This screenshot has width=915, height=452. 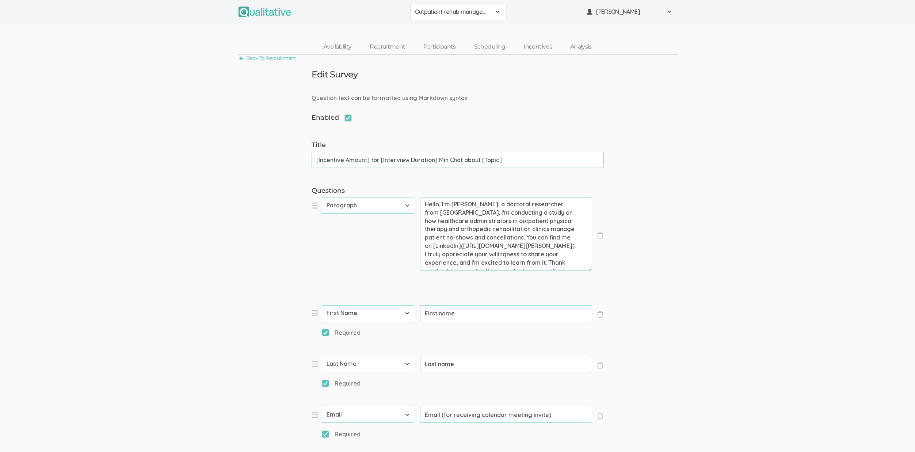 What do you see at coordinates (335, 75) in the screenshot?
I see `h3: Edit Survey` at bounding box center [335, 75].